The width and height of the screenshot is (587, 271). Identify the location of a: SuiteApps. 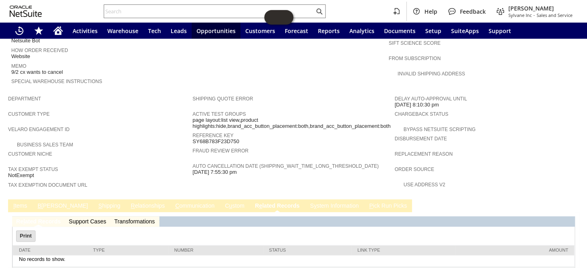
(465, 31).